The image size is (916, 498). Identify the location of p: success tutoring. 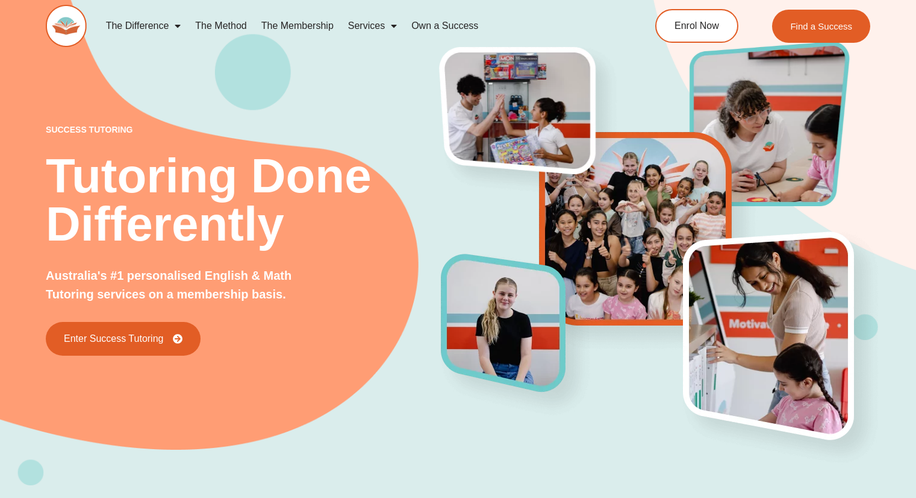
(243, 130).